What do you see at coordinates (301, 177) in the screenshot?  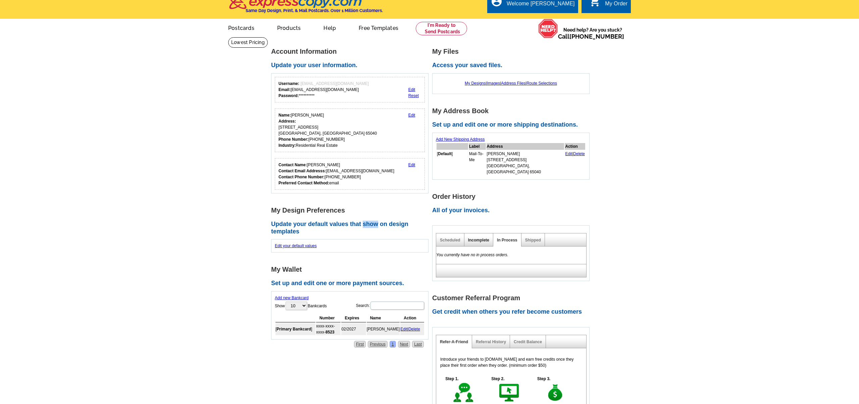 I see `strong: Contact Phone Number:` at bounding box center [301, 177].